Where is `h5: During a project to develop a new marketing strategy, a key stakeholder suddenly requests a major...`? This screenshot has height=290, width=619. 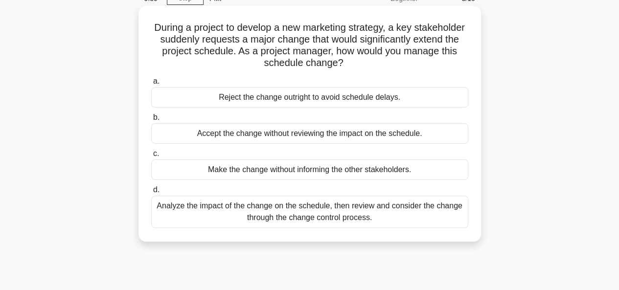 h5: During a project to develop a new marketing strategy, a key stakeholder suddenly requests a major... is located at coordinates (310, 45).